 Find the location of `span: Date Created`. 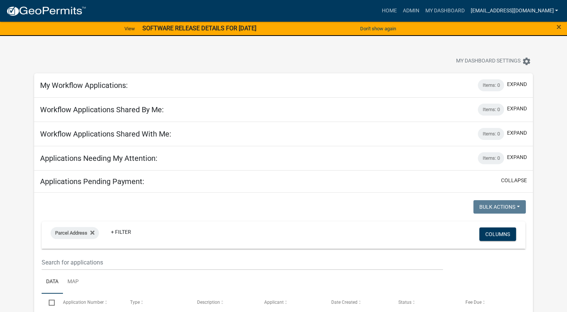

span: Date Created is located at coordinates (344, 303).